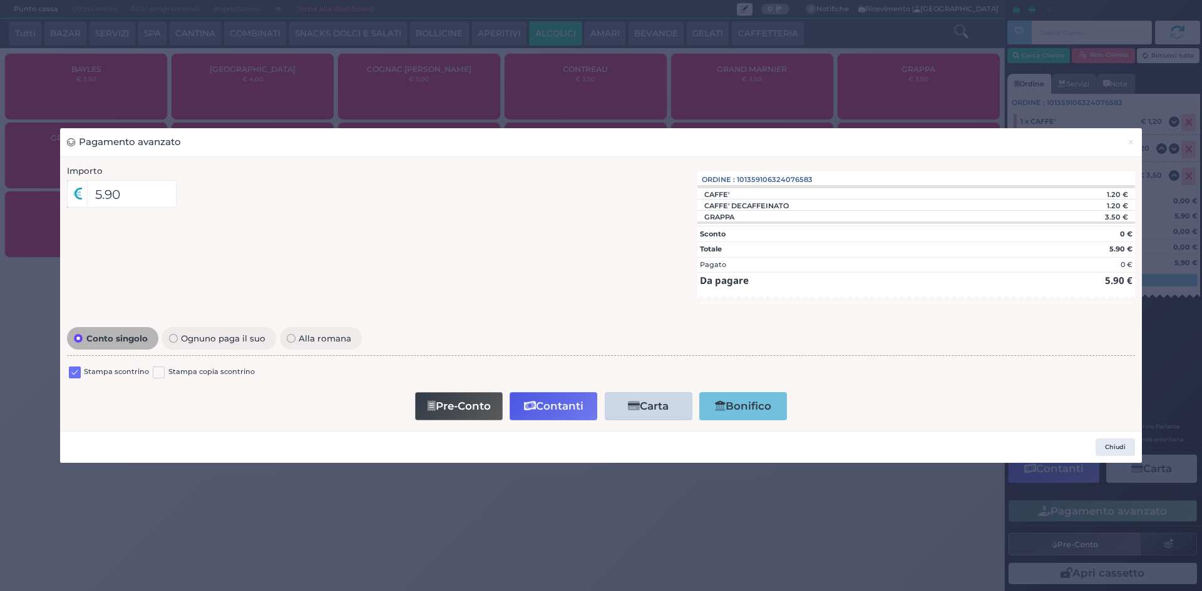 This screenshot has height=591, width=1202. What do you see at coordinates (712, 234) in the screenshot?
I see `strong: Sconto` at bounding box center [712, 234].